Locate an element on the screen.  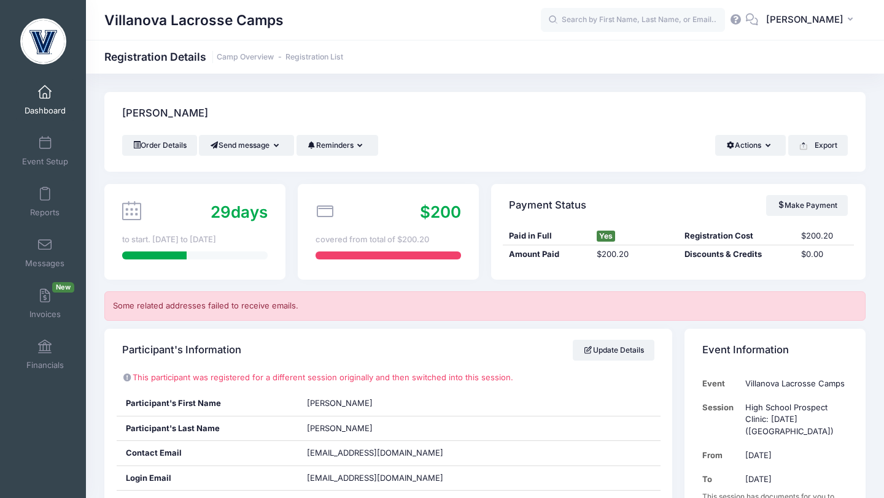
a: Order Details is located at coordinates (160, 145).